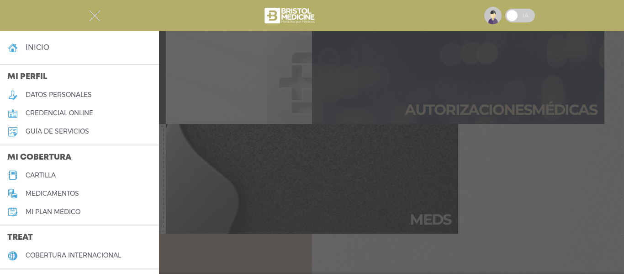 The width and height of the screenshot is (624, 274). Describe the element at coordinates (73, 255) in the screenshot. I see `h5: cobertura internacional` at that location.